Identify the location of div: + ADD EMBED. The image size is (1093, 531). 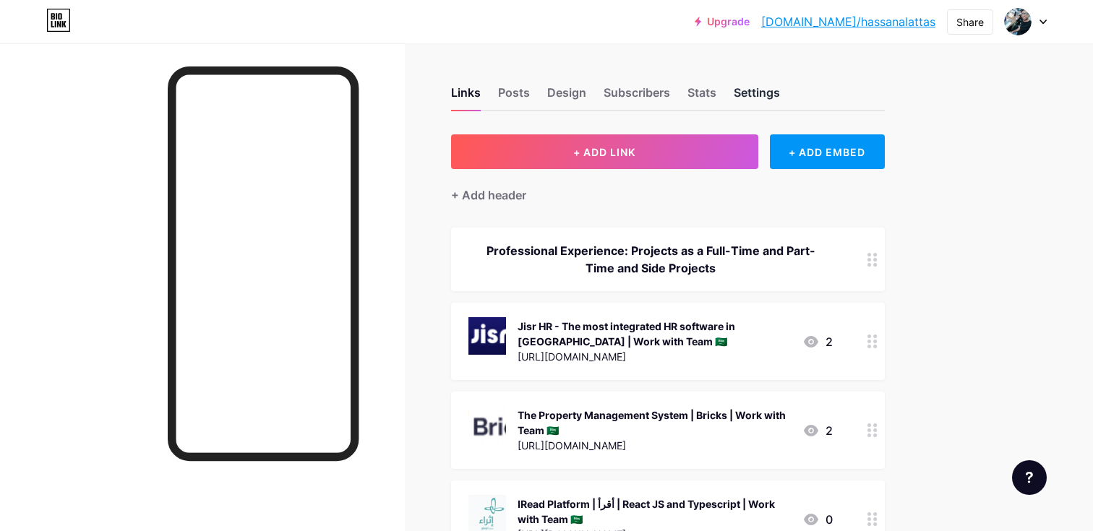
(827, 152).